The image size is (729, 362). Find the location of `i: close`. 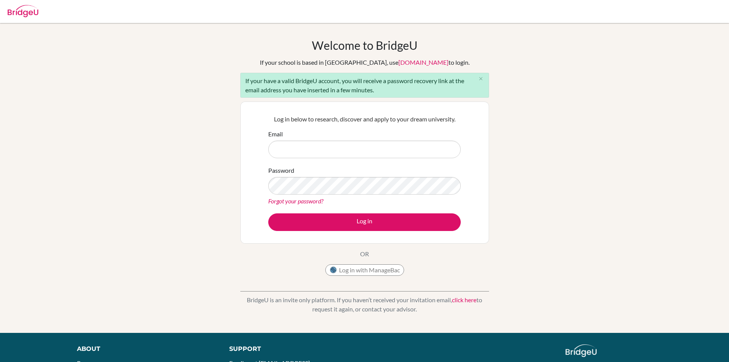

i: close is located at coordinates (481, 78).